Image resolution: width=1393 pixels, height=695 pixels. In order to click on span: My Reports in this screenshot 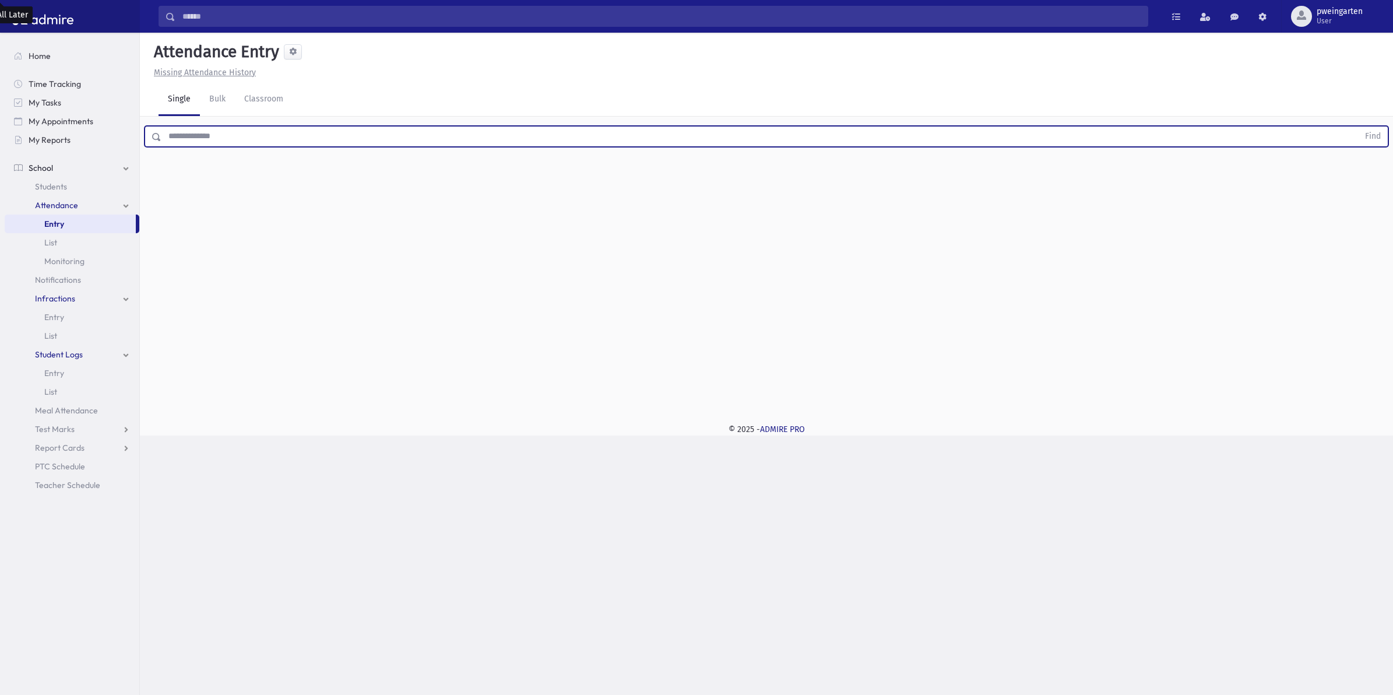, I will do `click(50, 140)`.